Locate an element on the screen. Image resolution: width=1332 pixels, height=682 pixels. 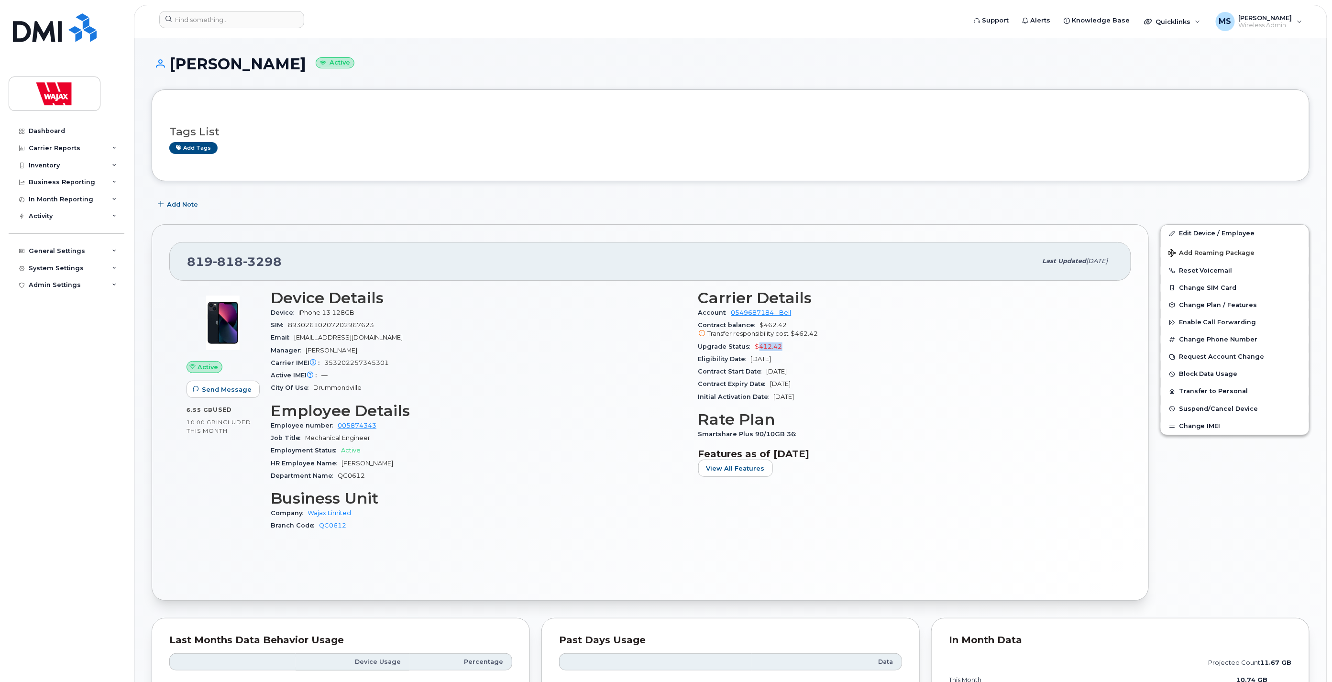
button: Request Account Change is located at coordinates (1235, 357).